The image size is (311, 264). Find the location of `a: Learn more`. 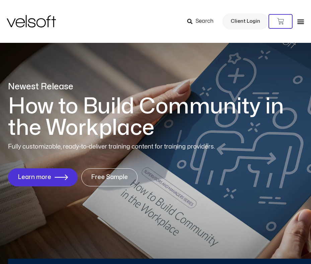

a: Learn more is located at coordinates (43, 177).